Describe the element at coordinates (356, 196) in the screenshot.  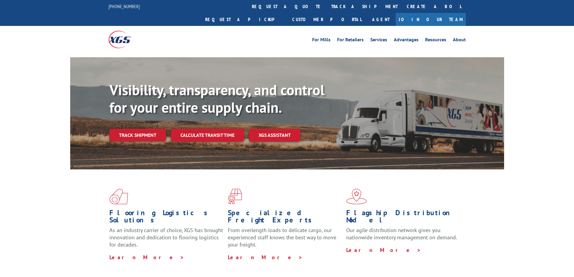
I see `img: xgs-icon-flagship-distribution-model-red` at that location.